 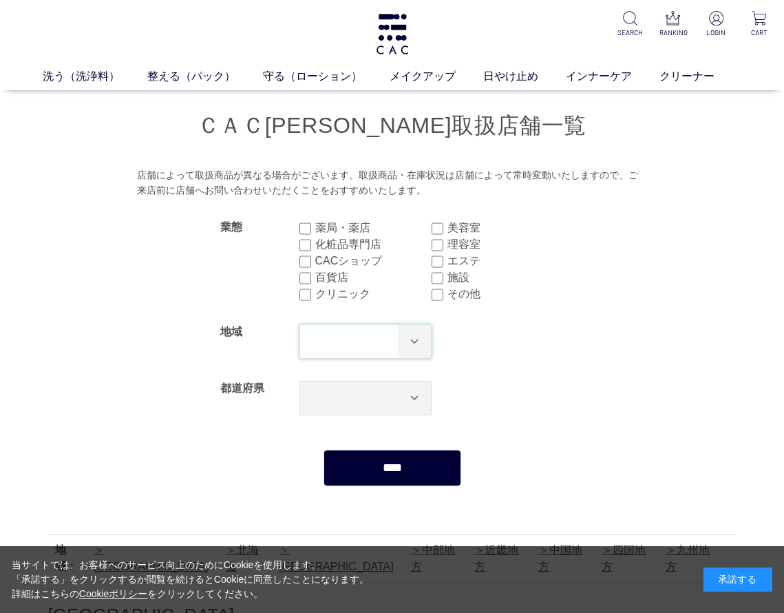 I want to click on div: 店舗によって取扱商品が異なる場合がございます。取扱商品・在庫状況は店舗によって常時変動いたしますので、ご来店前に店舗へお問い合わせいただくことをおすすめいたします。, so click(x=392, y=182).